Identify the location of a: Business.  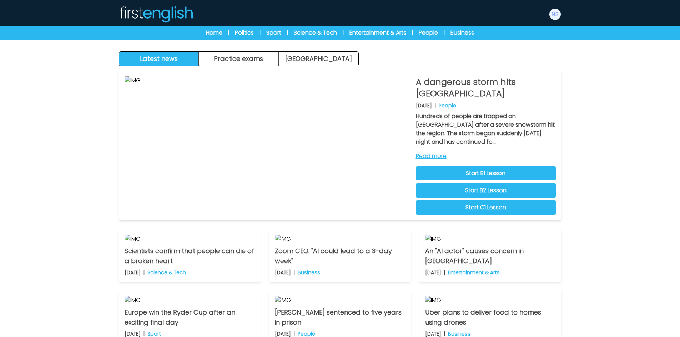
(462, 33).